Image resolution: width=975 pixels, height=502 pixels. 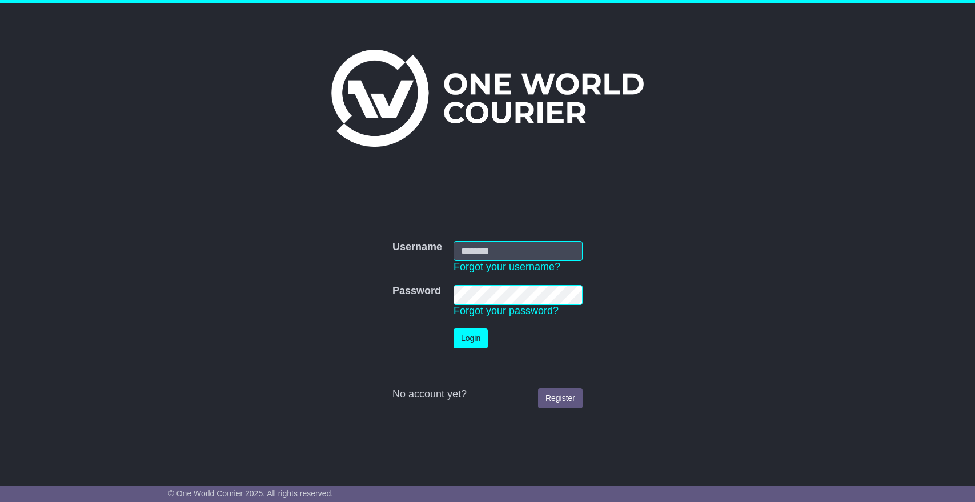 What do you see at coordinates (487, 395) in the screenshot?
I see `div: No account yet?` at bounding box center [487, 395].